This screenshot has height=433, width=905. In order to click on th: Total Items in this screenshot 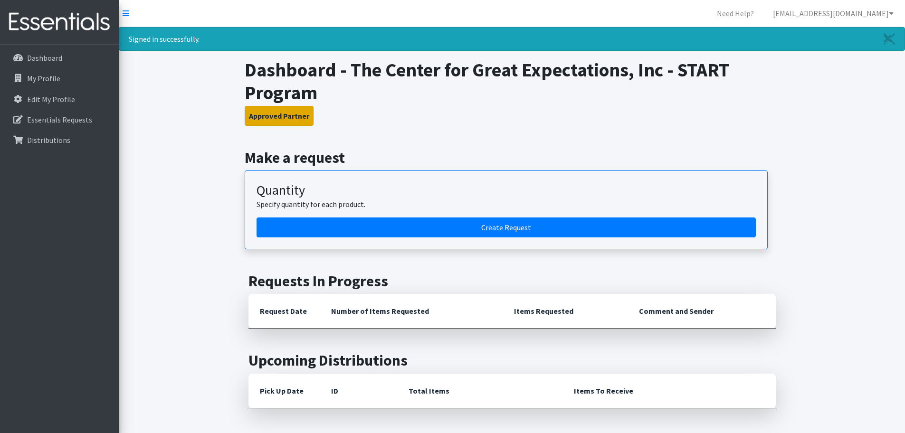, I will do `click(480, 391)`.